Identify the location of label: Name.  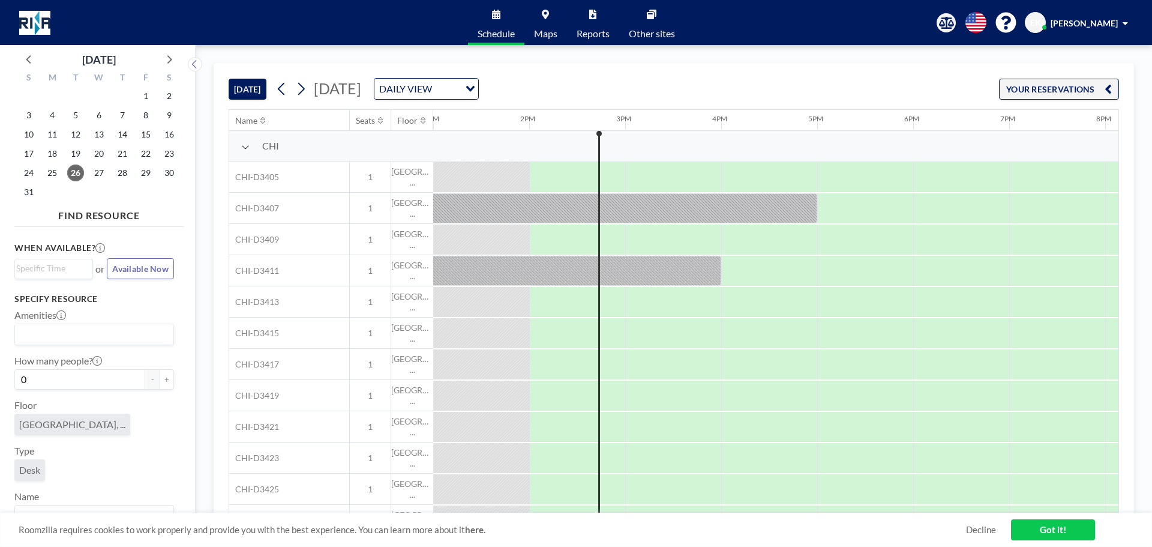
(26, 496).